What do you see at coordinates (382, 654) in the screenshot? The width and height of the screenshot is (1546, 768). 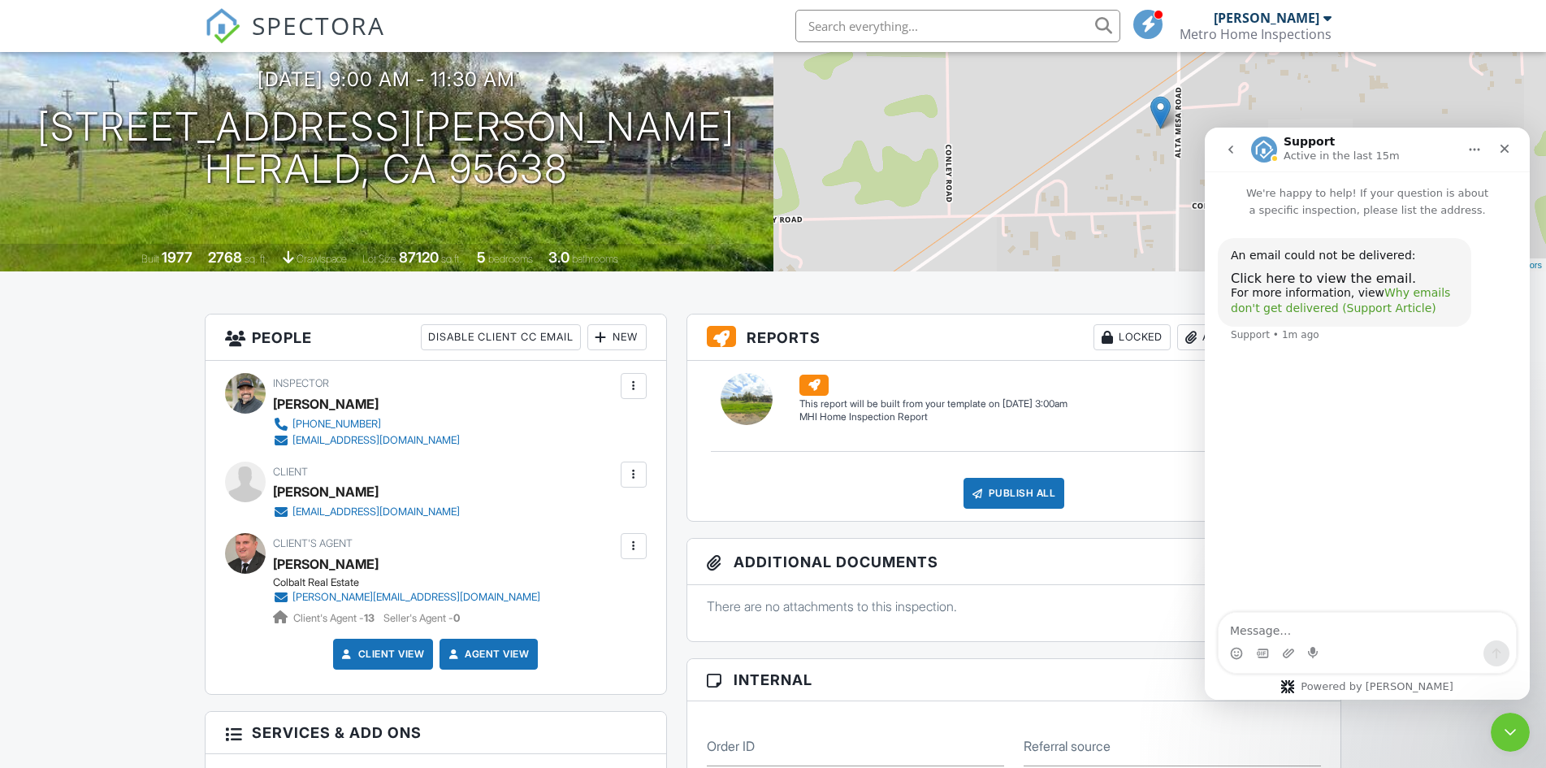 I see `a: Client View` at bounding box center [382, 654].